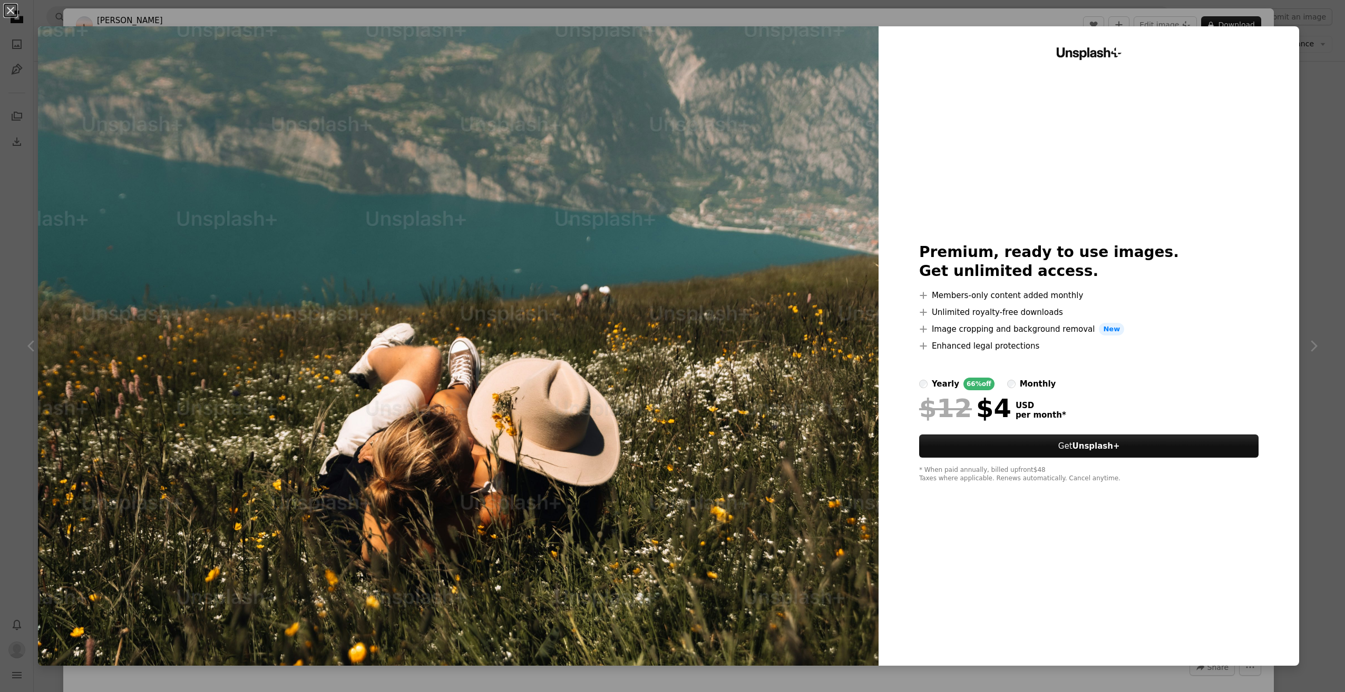 The height and width of the screenshot is (692, 1345). I want to click on span: $12, so click(945, 408).